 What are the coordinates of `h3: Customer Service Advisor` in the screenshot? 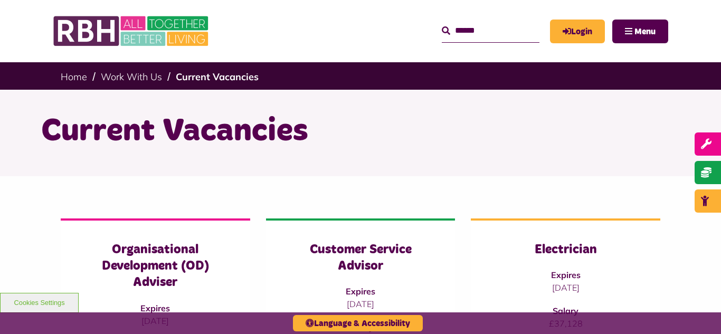 It's located at (361, 258).